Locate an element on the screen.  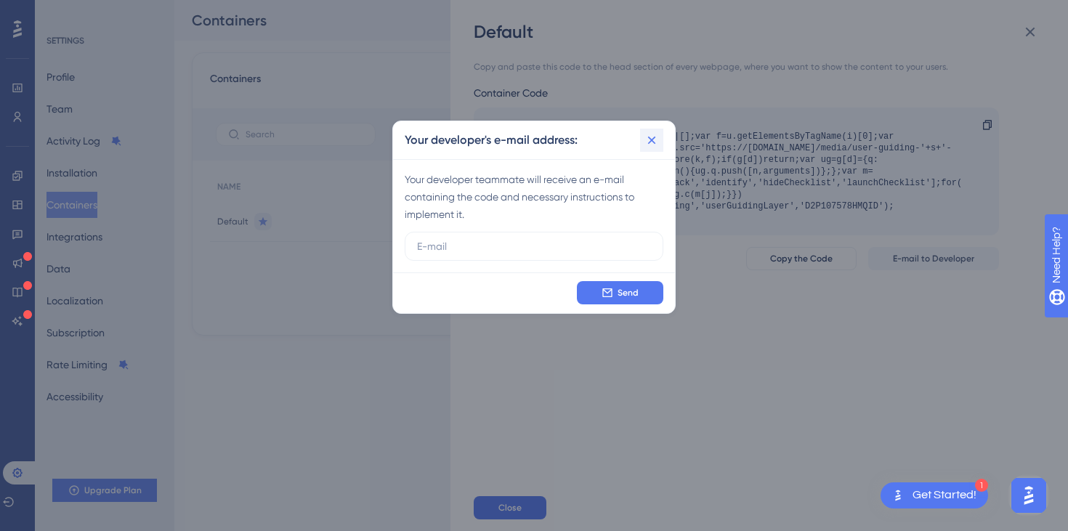
div: Your developer teammate will receive an e-mail containing the code and necessary instructions to ... is located at coordinates (534, 197).